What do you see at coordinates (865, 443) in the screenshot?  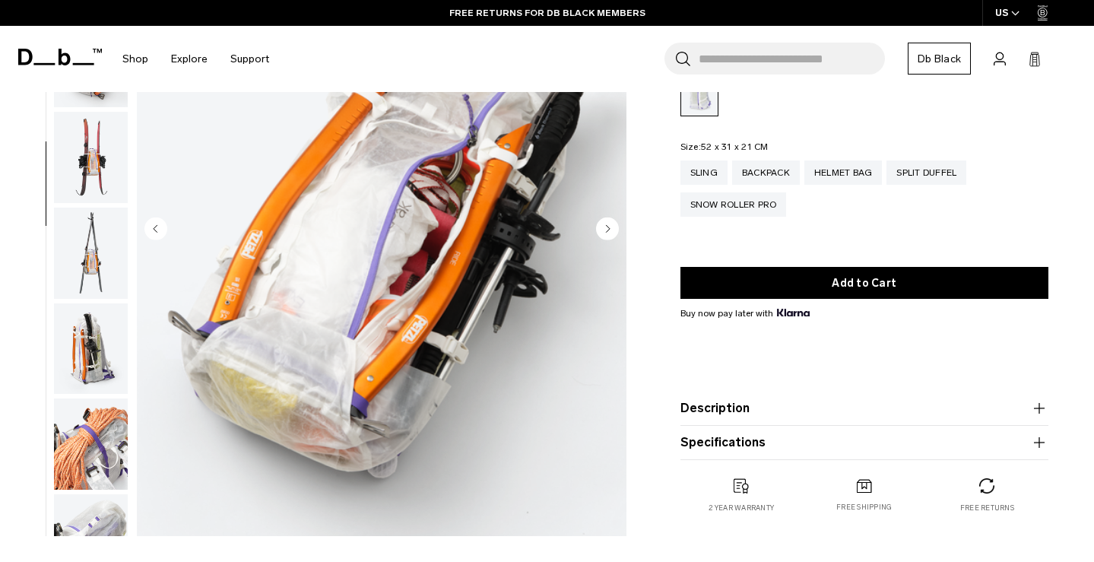 I see `button: Specifications` at bounding box center [865, 443].